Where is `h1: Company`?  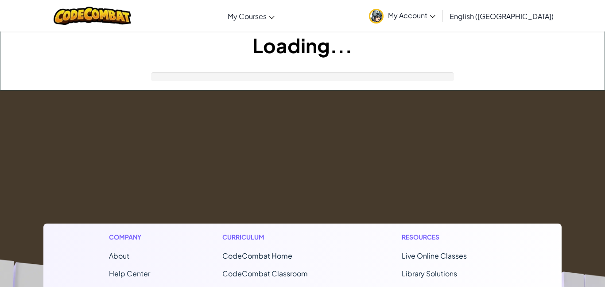
h1: Company is located at coordinates (129, 236).